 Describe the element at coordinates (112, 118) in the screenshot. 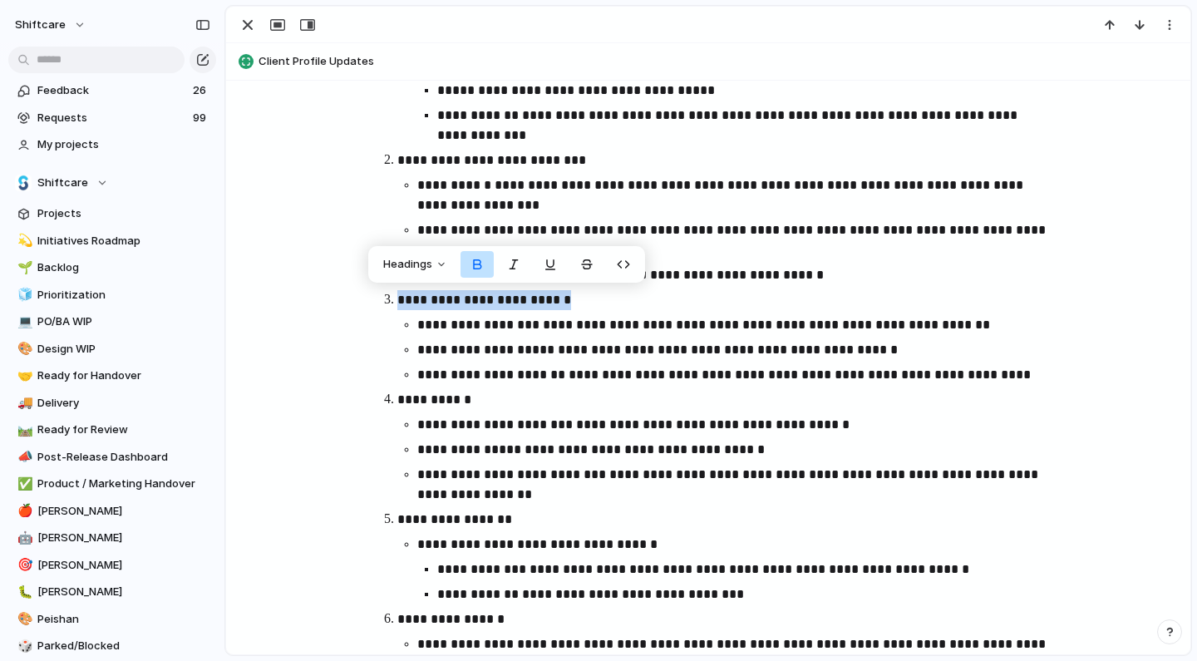

I see `span: Requests` at that location.